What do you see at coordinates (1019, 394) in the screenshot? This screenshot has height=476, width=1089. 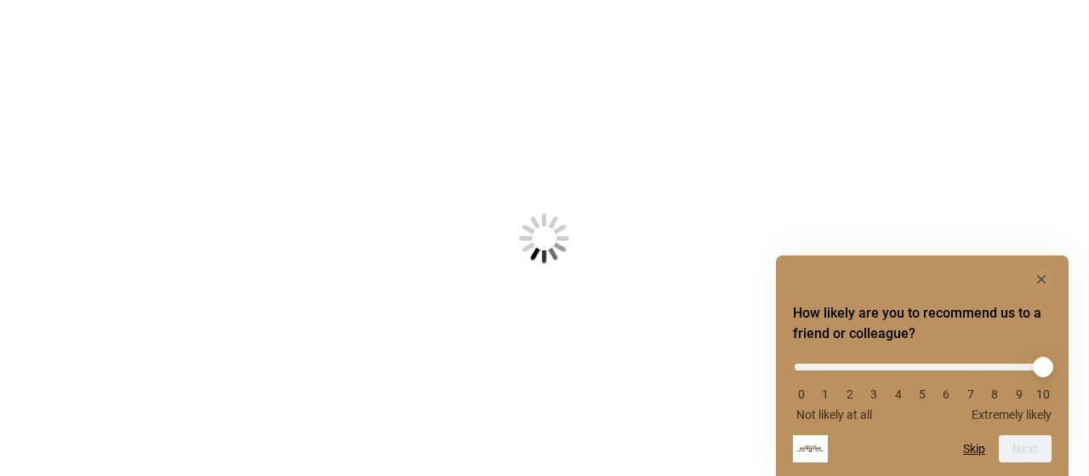 I see `li: 9` at bounding box center [1019, 394].